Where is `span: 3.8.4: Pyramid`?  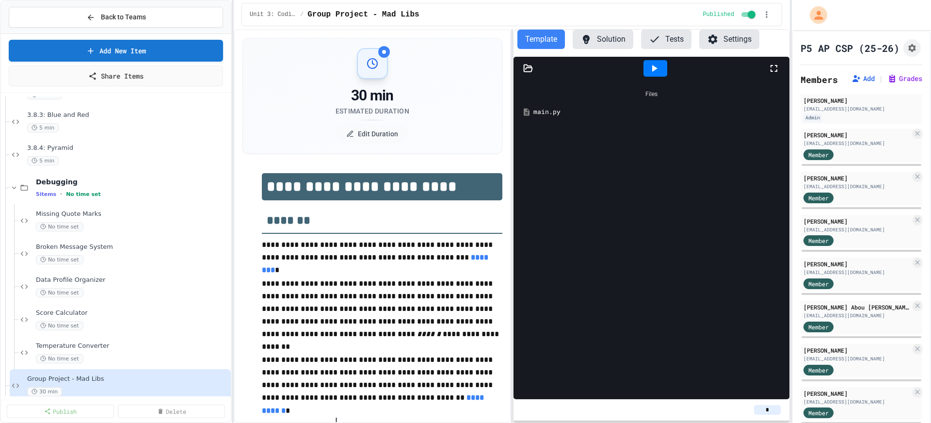
span: 3.8.4: Pyramid is located at coordinates (128, 148).